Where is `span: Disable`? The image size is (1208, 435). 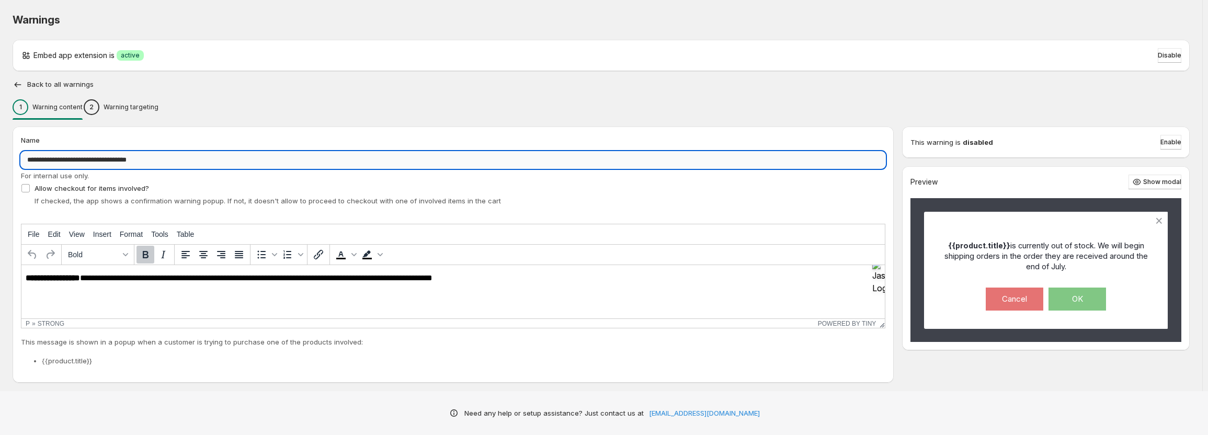
span: Disable is located at coordinates (1170, 55).